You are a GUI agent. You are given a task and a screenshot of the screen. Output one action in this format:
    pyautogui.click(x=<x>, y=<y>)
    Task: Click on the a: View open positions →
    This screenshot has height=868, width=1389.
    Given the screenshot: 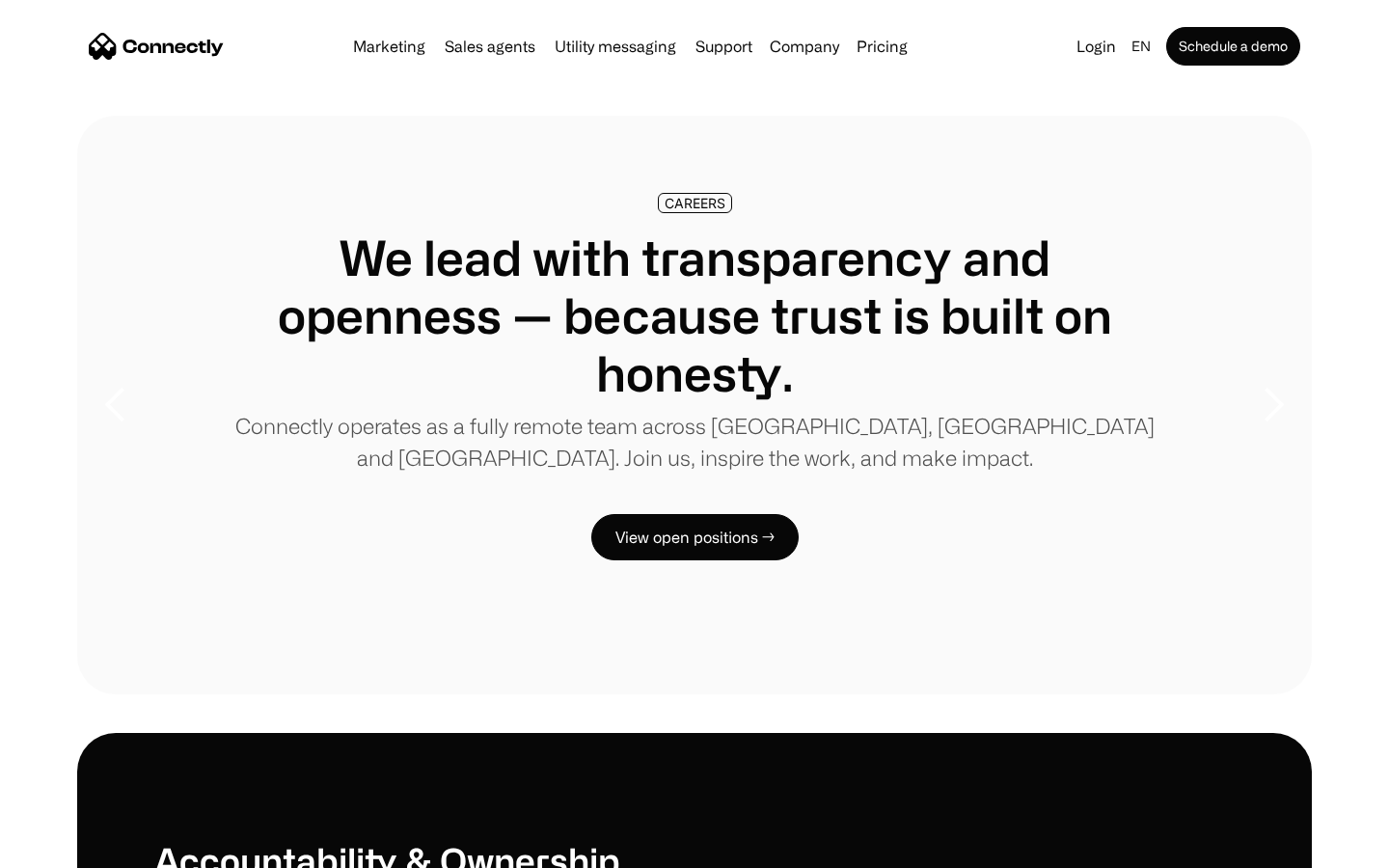 What is the action you would take?
    pyautogui.click(x=694, y=537)
    